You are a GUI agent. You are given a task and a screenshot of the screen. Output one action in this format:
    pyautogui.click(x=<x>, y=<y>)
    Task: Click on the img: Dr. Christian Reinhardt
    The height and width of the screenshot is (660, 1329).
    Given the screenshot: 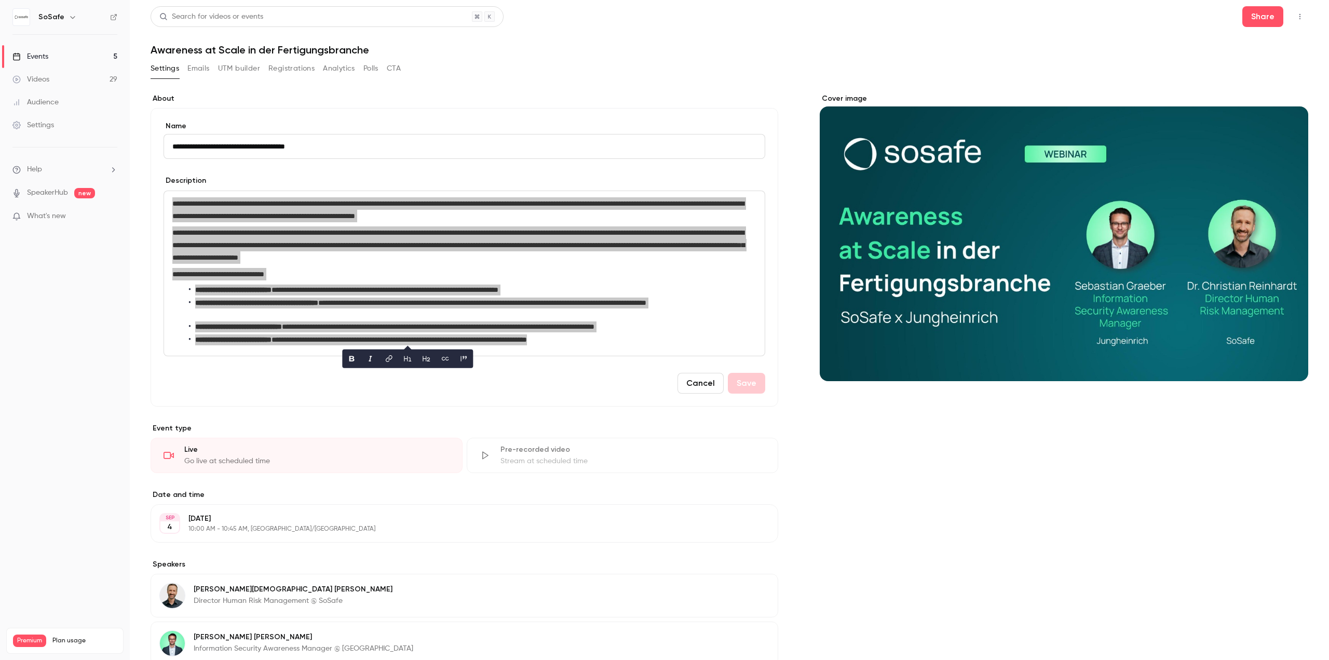 What is the action you would take?
    pyautogui.click(x=172, y=596)
    